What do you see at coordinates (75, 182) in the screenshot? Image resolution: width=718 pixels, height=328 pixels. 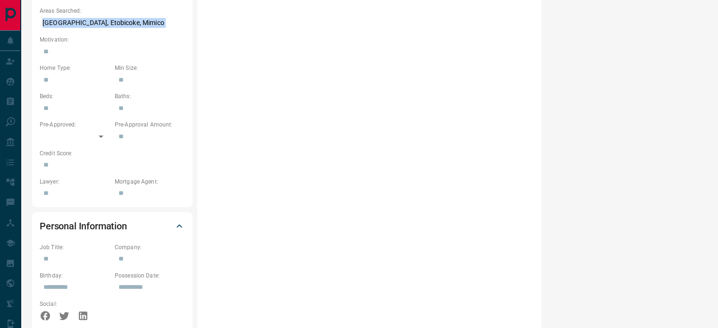 I see `p: Lawyer:` at bounding box center [75, 182].